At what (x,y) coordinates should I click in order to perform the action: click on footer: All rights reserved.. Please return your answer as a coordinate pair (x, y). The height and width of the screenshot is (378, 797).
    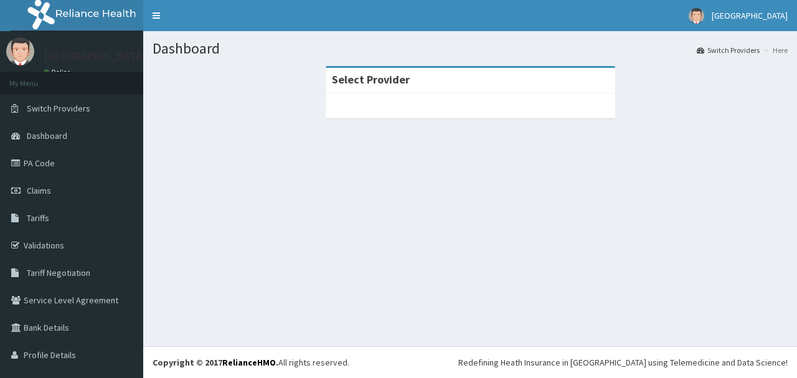
    Looking at the image, I should click on (470, 362).